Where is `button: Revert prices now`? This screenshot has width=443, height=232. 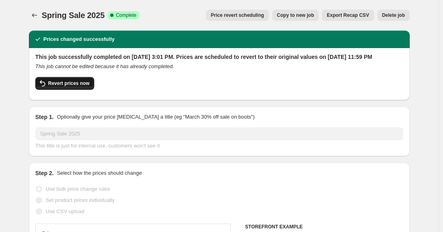
button: Revert prices now is located at coordinates (65, 83).